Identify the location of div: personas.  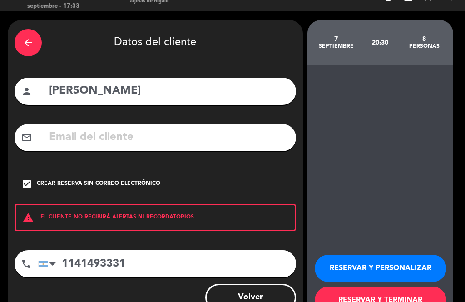
(424, 46).